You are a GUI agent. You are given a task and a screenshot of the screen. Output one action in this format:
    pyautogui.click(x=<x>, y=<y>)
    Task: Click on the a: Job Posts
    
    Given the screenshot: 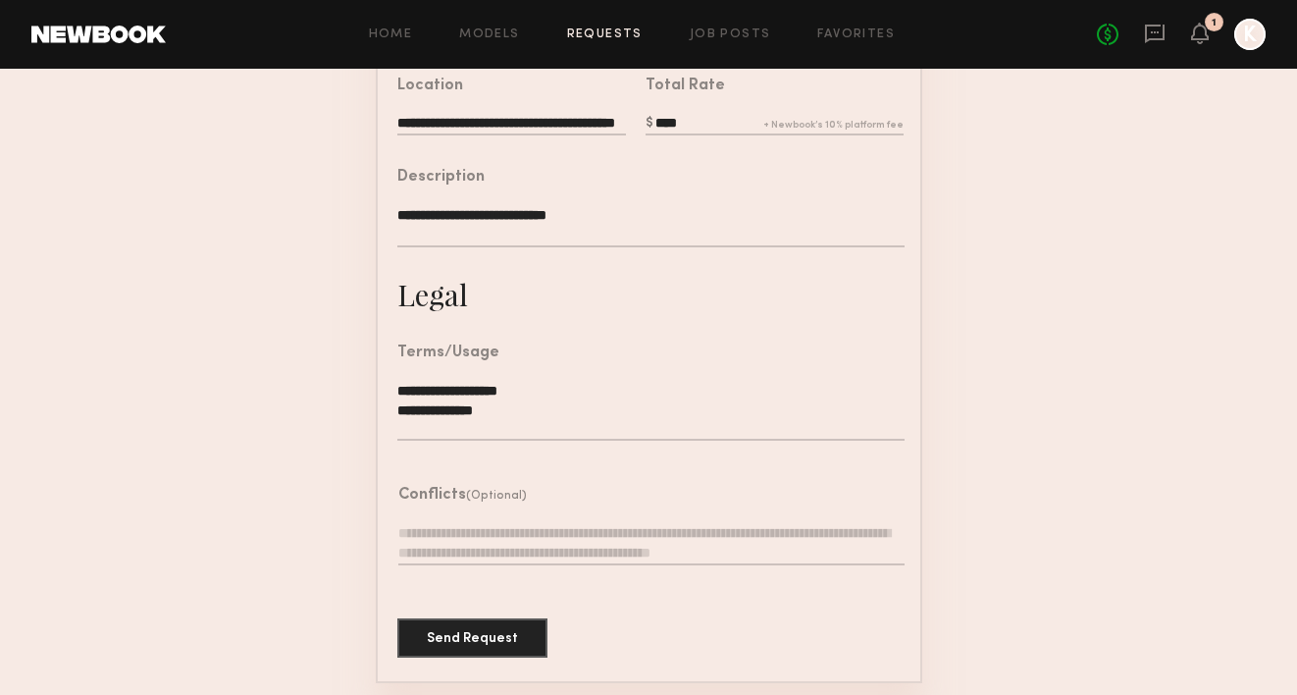 What is the action you would take?
    pyautogui.click(x=730, y=34)
    